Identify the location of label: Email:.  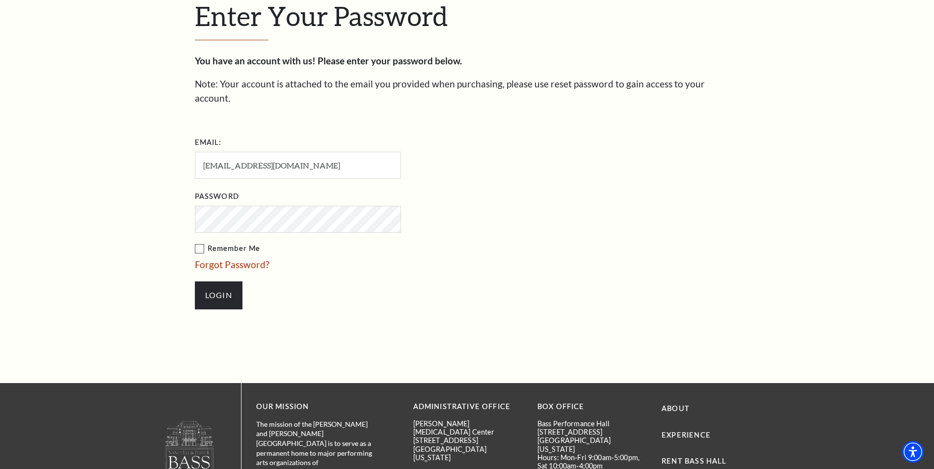
(208, 142).